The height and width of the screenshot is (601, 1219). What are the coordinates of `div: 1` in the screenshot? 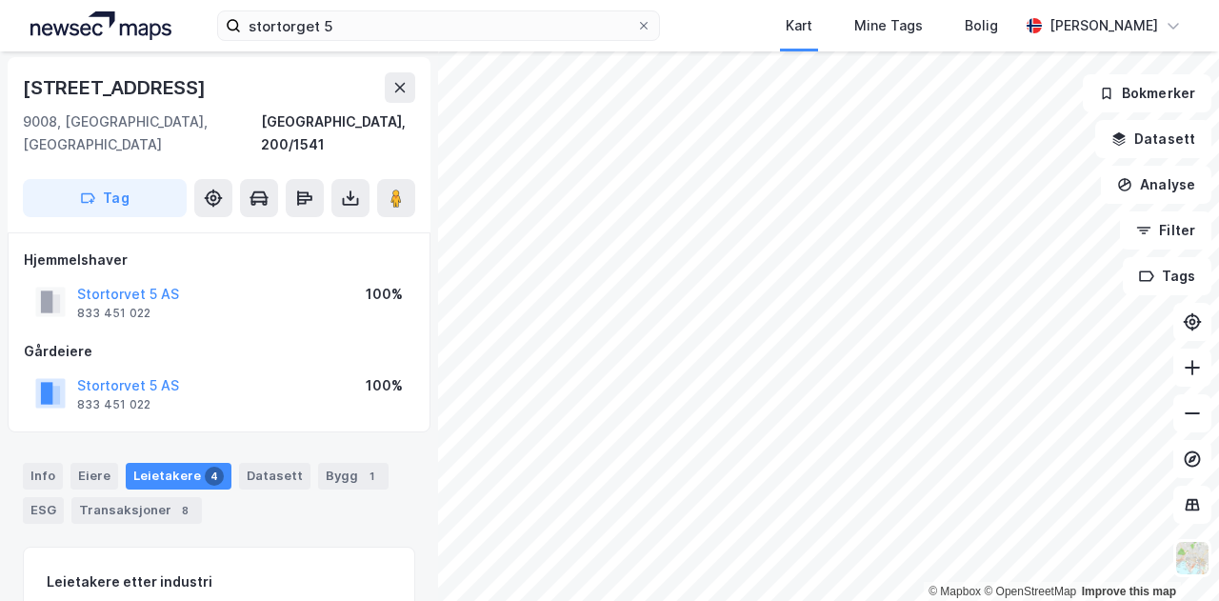 It's located at (371, 476).